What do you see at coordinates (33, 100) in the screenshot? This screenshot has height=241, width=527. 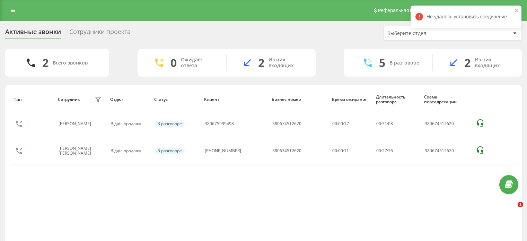 I see `div: Тип` at bounding box center [33, 100].